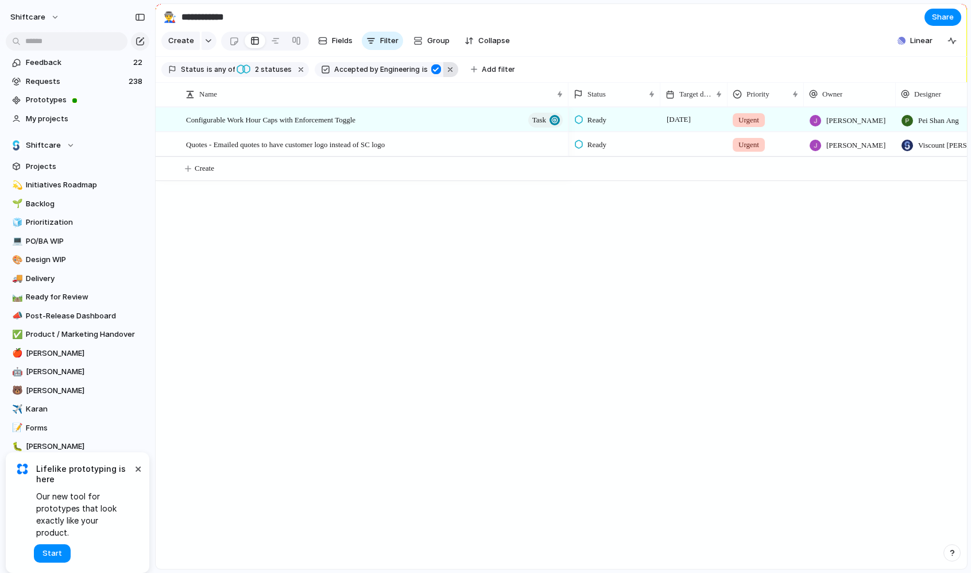 The height and width of the screenshot is (573, 971). What do you see at coordinates (546, 120) in the screenshot?
I see `button: Task` at bounding box center [546, 120].